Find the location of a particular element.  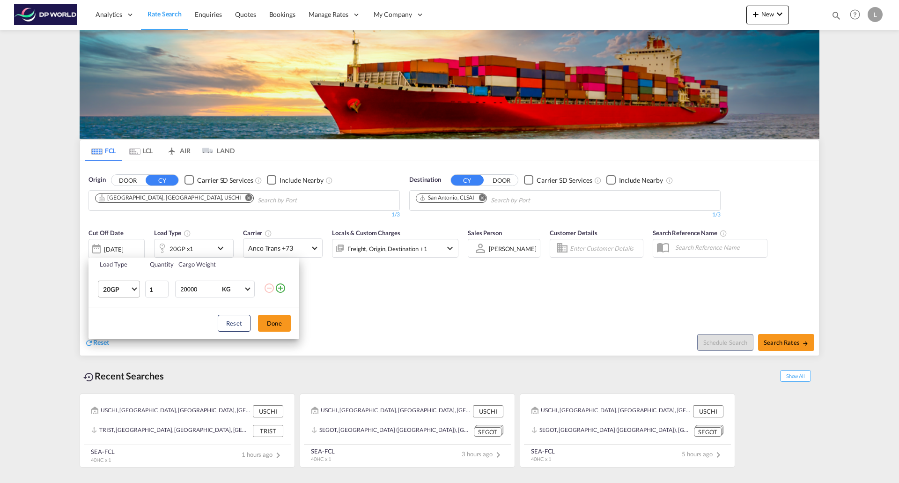

md-select: Choose: 20GP is located at coordinates (119, 289).